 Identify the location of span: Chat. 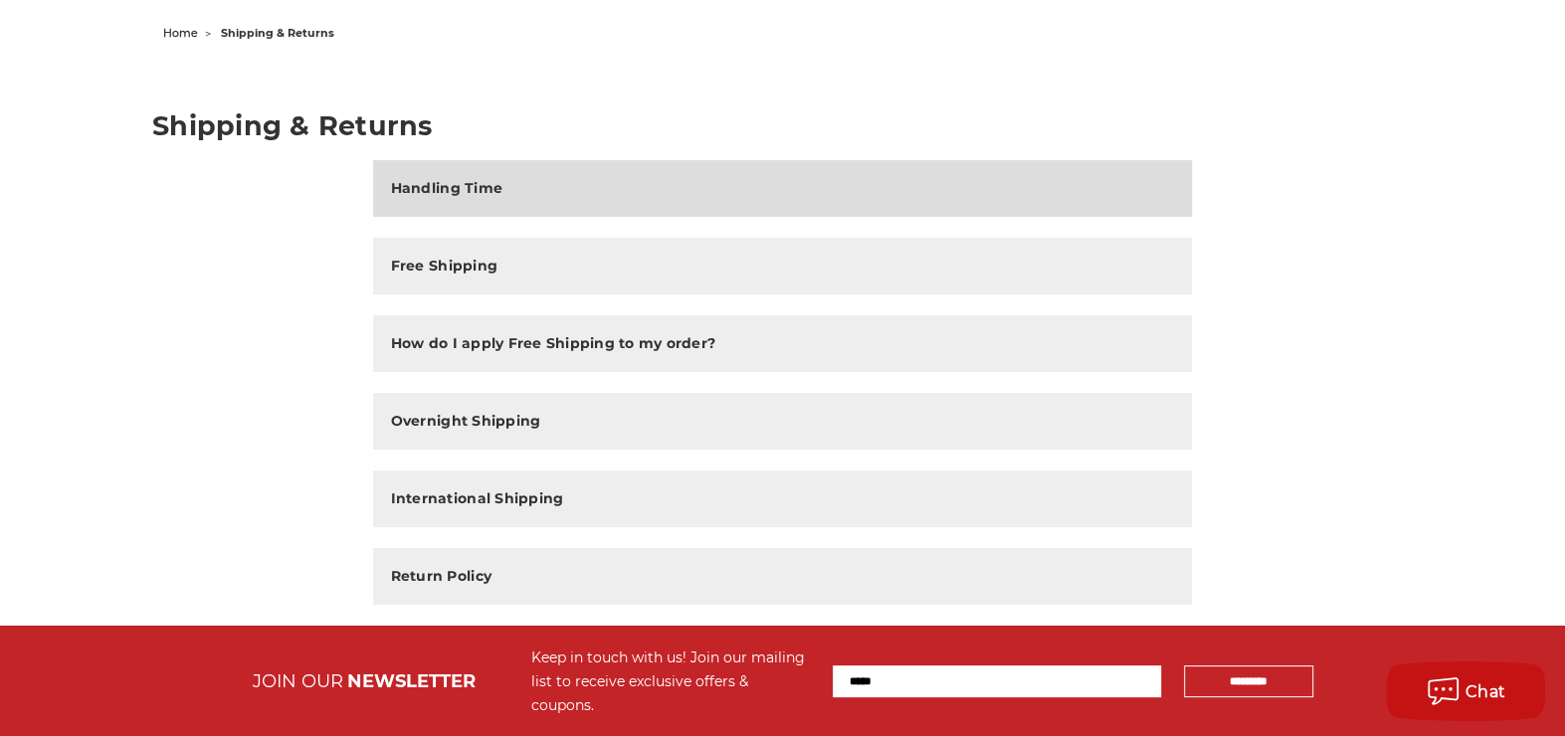
(1485, 691).